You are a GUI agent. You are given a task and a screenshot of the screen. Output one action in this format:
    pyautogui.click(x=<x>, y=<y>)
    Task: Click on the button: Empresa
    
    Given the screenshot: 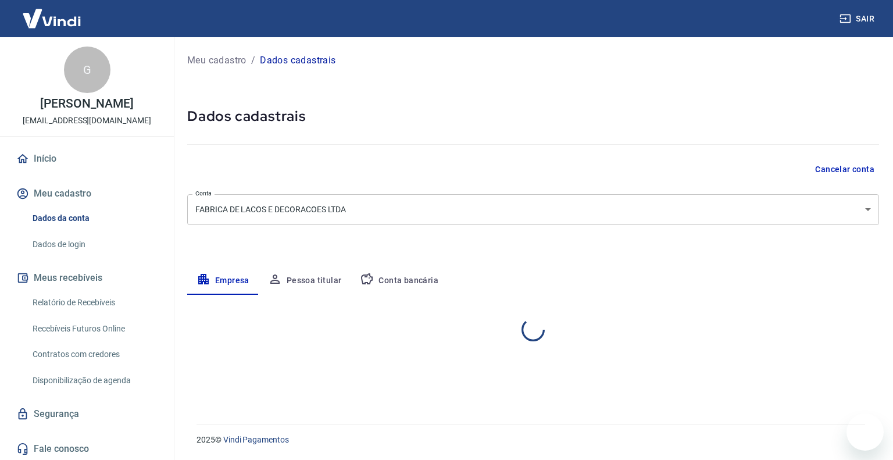 What is the action you would take?
    pyautogui.click(x=223, y=281)
    